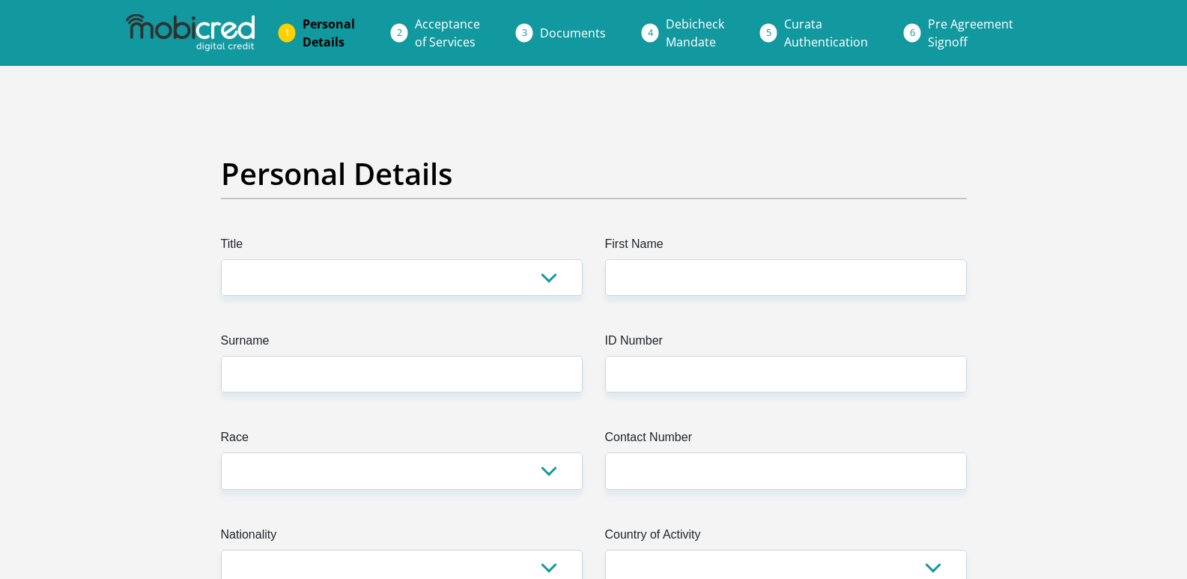 This screenshot has width=1187, height=579. I want to click on input: Contact Number, so click(786, 470).